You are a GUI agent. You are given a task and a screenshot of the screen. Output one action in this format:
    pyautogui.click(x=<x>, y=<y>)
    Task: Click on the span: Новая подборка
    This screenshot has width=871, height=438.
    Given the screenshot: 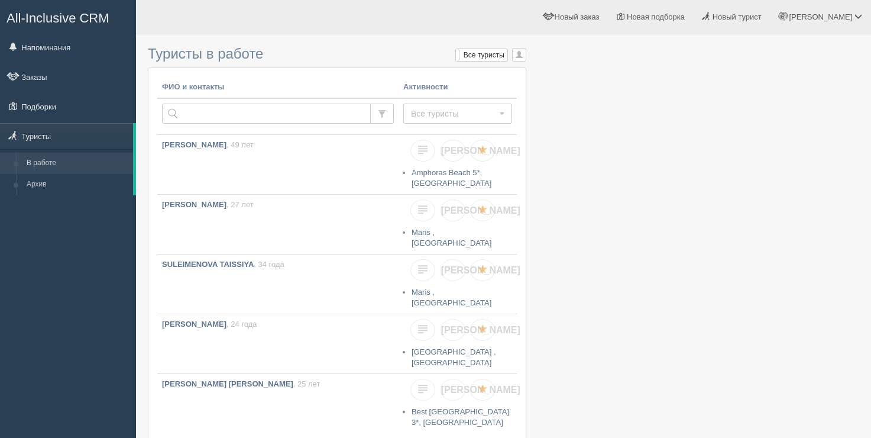 What is the action you would take?
    pyautogui.click(x=656, y=17)
    